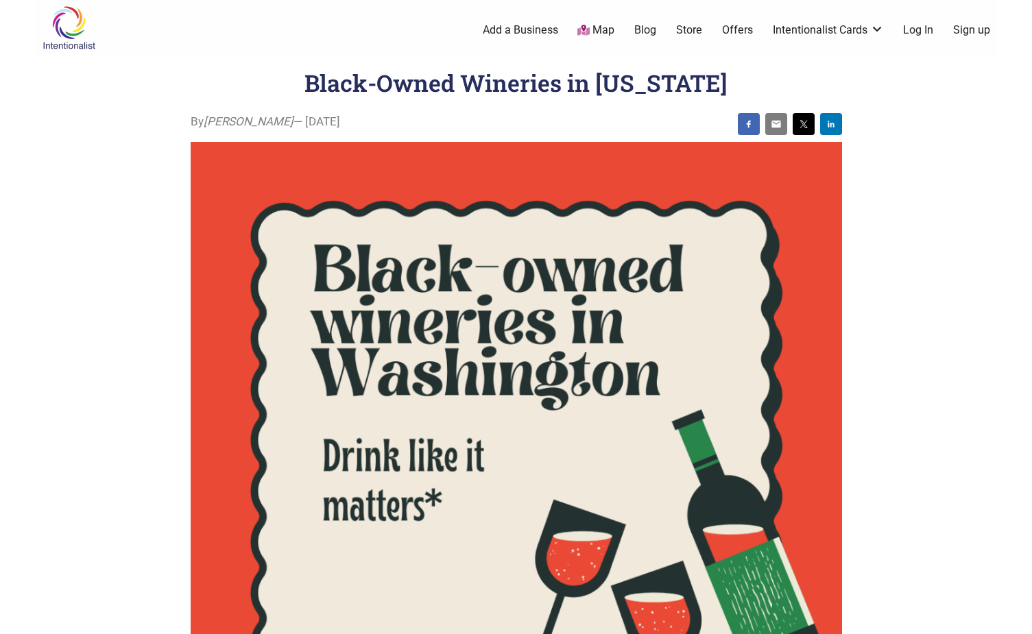 This screenshot has height=634, width=1032. Describe the element at coordinates (520, 30) in the screenshot. I see `a: Add a Business` at that location.